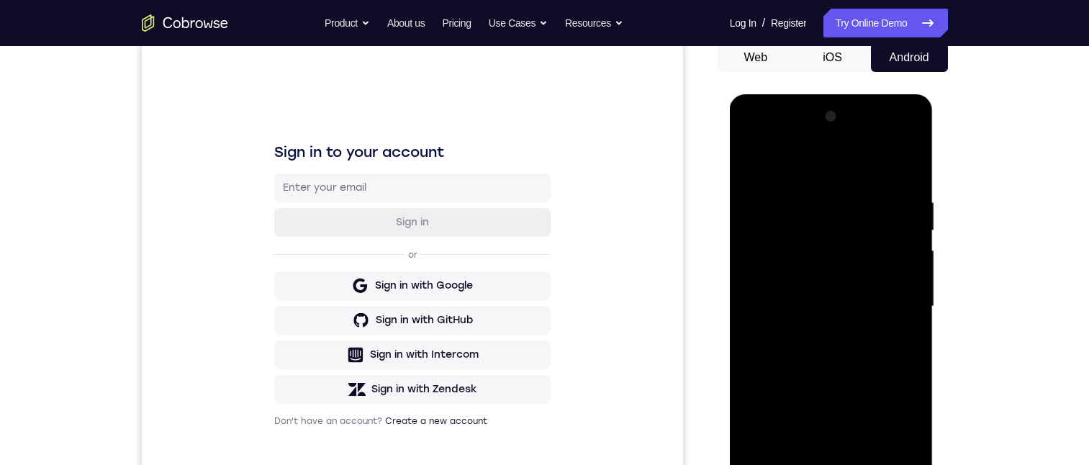 The height and width of the screenshot is (465, 1089). What do you see at coordinates (909, 58) in the screenshot?
I see `button: Android` at bounding box center [909, 58].